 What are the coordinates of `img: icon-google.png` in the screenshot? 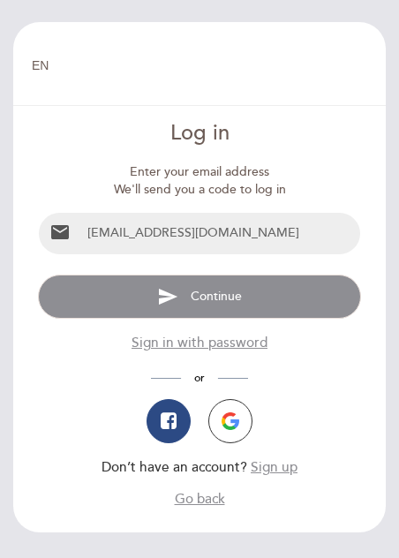 It's located at (231, 421).